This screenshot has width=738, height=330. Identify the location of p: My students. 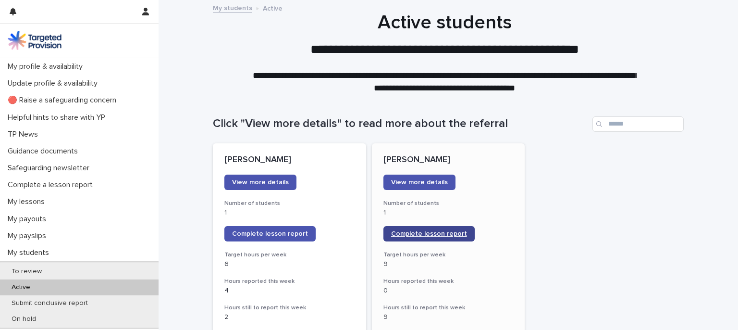
(30, 252).